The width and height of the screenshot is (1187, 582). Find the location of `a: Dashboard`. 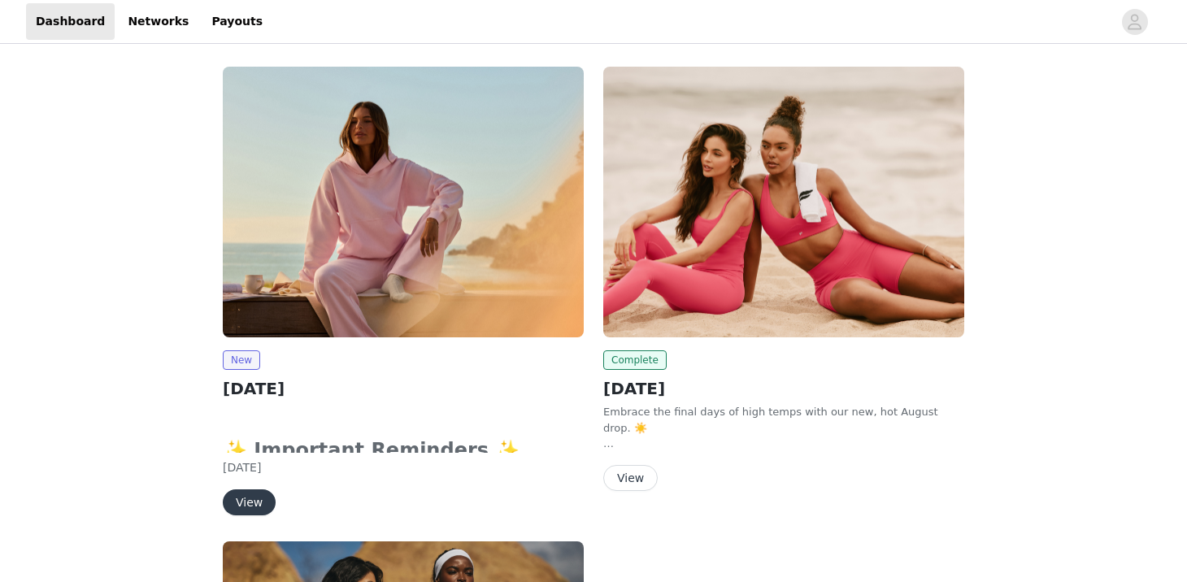

a: Dashboard is located at coordinates (70, 21).